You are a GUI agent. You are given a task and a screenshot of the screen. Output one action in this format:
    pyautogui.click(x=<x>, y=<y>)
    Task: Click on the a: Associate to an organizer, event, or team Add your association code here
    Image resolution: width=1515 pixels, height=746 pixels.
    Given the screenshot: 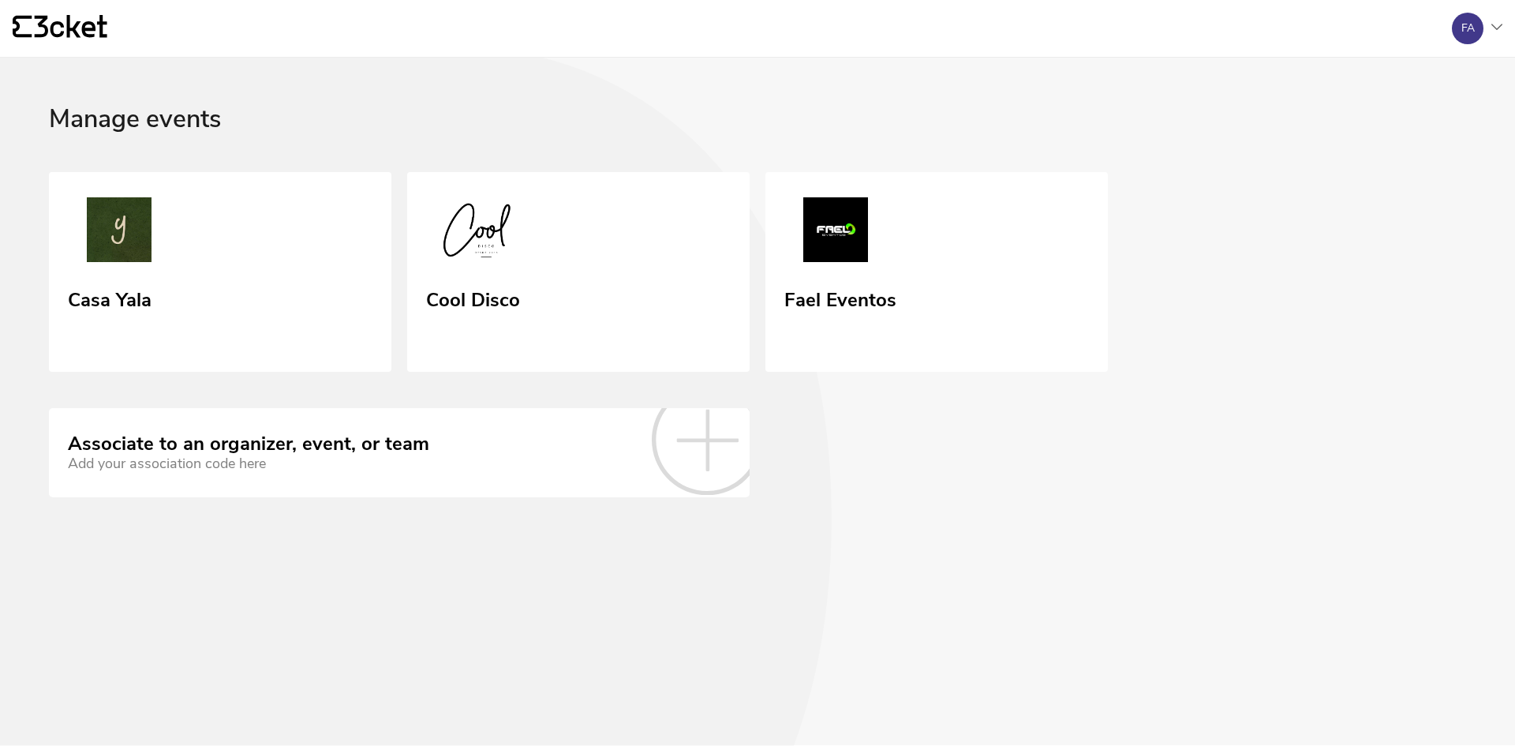 What is the action you would take?
    pyautogui.click(x=399, y=452)
    